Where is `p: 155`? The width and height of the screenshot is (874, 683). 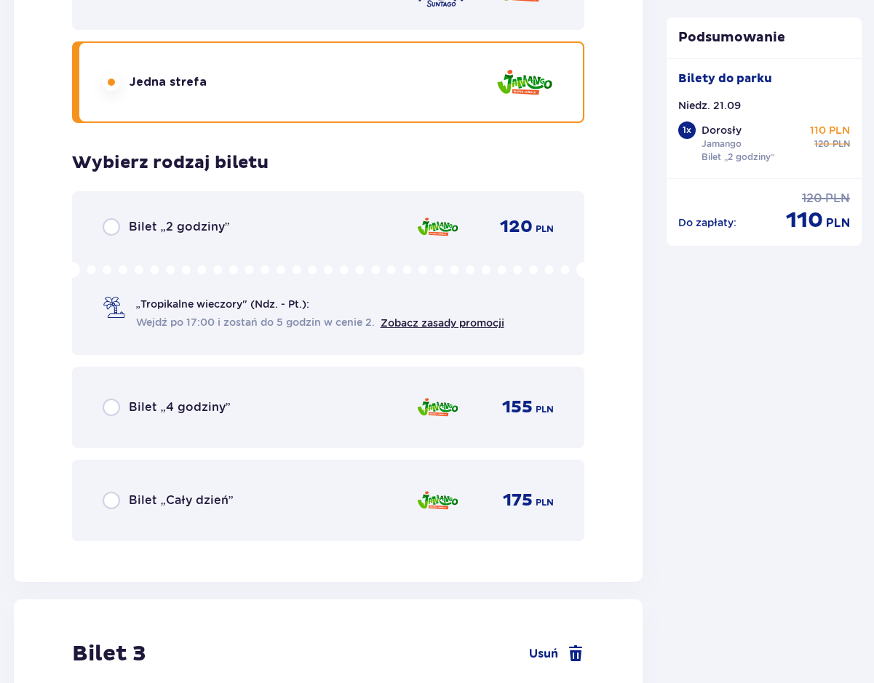 p: 155 is located at coordinates (517, 407).